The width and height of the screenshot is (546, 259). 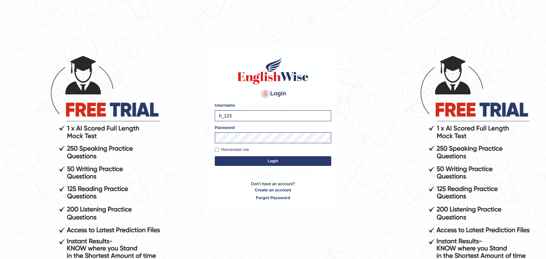 I want to click on img: Logo of English Wise sign in for intelligent practice with AI, so click(x=273, y=71).